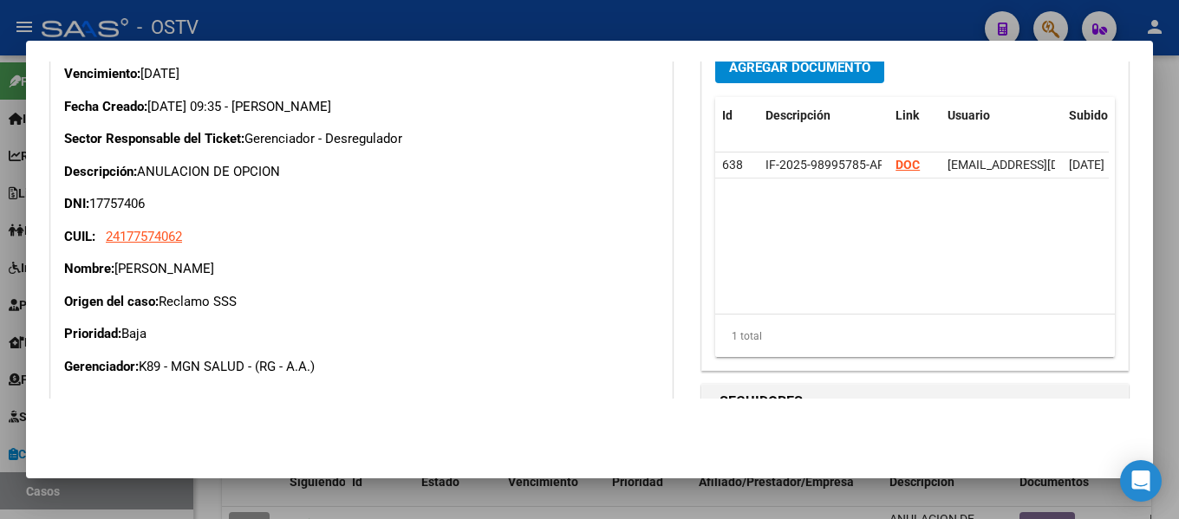 The image size is (1179, 519). I want to click on strong: Origen del caso:, so click(111, 302).